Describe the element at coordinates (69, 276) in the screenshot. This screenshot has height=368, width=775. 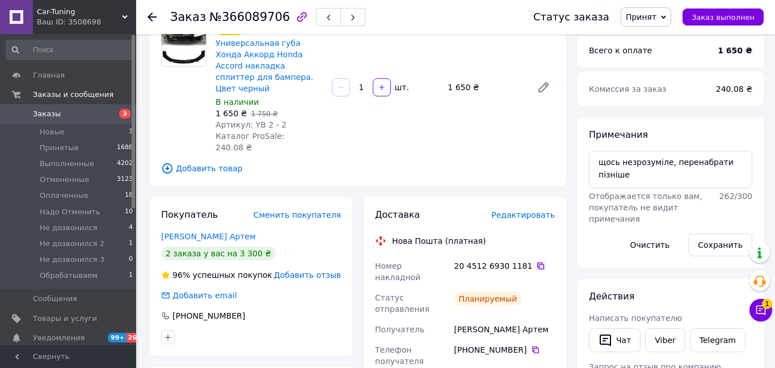
I see `span: Обрабатываем` at that location.